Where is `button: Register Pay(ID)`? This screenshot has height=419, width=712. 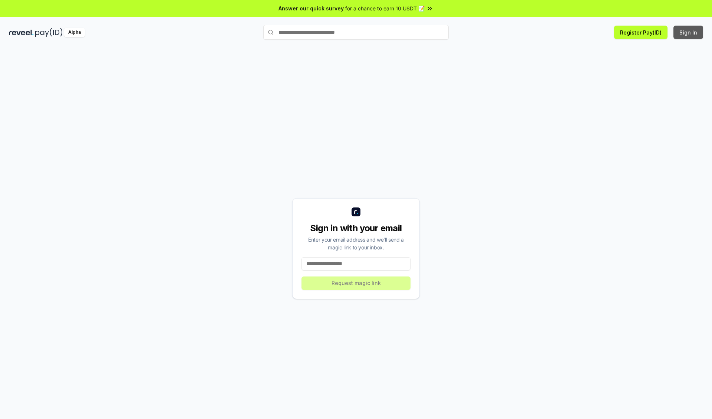
button: Register Pay(ID) is located at coordinates (641, 32).